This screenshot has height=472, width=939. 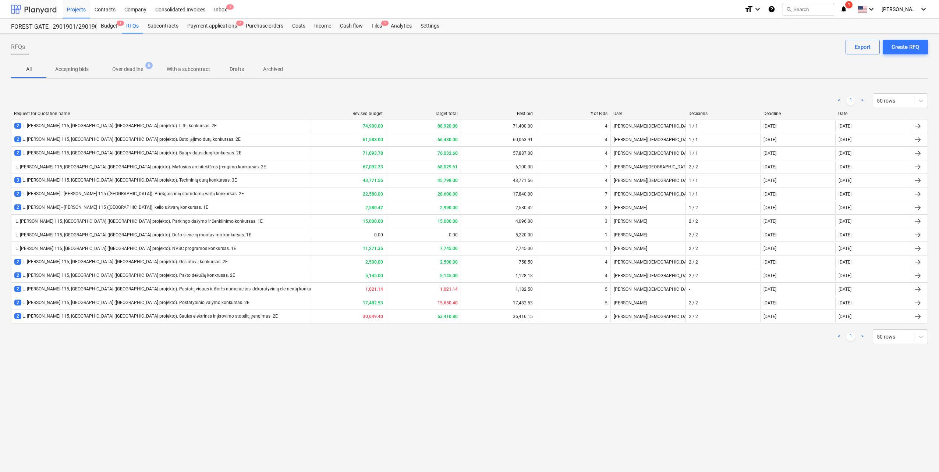 What do you see at coordinates (873, 114) in the screenshot?
I see `div: Date` at bounding box center [873, 114].